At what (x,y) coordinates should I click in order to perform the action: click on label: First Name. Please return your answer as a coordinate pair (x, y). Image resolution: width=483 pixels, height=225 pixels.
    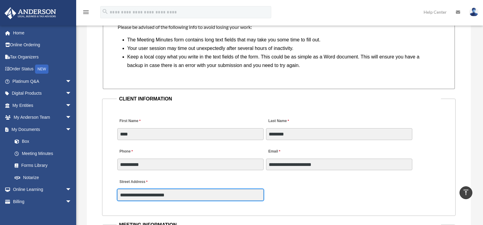
    Looking at the image, I should click on (130, 121).